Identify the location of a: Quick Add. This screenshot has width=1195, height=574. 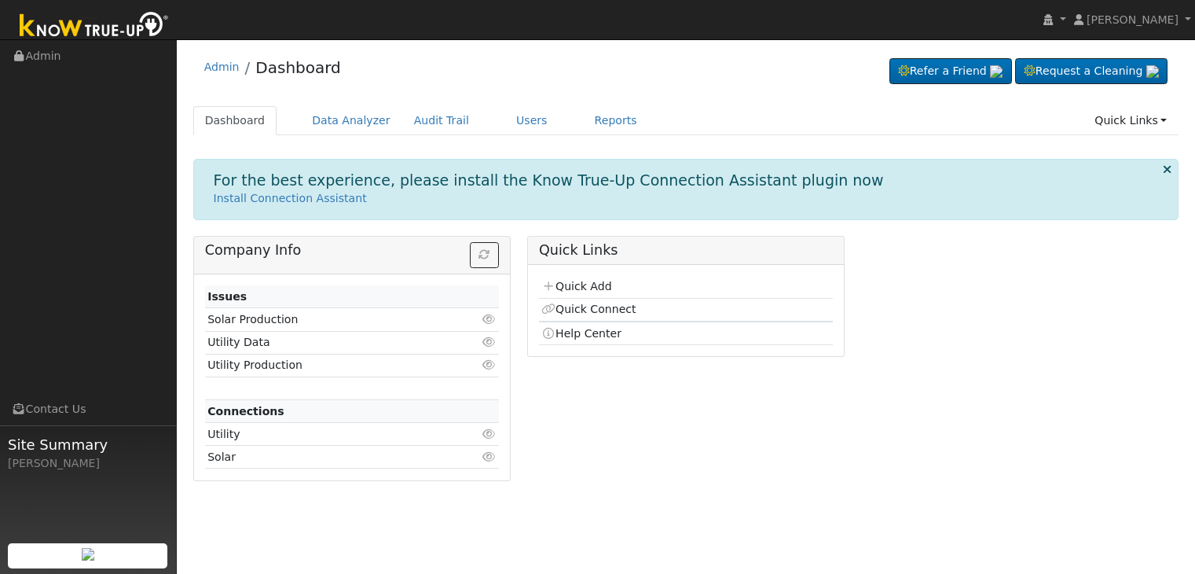
(576, 286).